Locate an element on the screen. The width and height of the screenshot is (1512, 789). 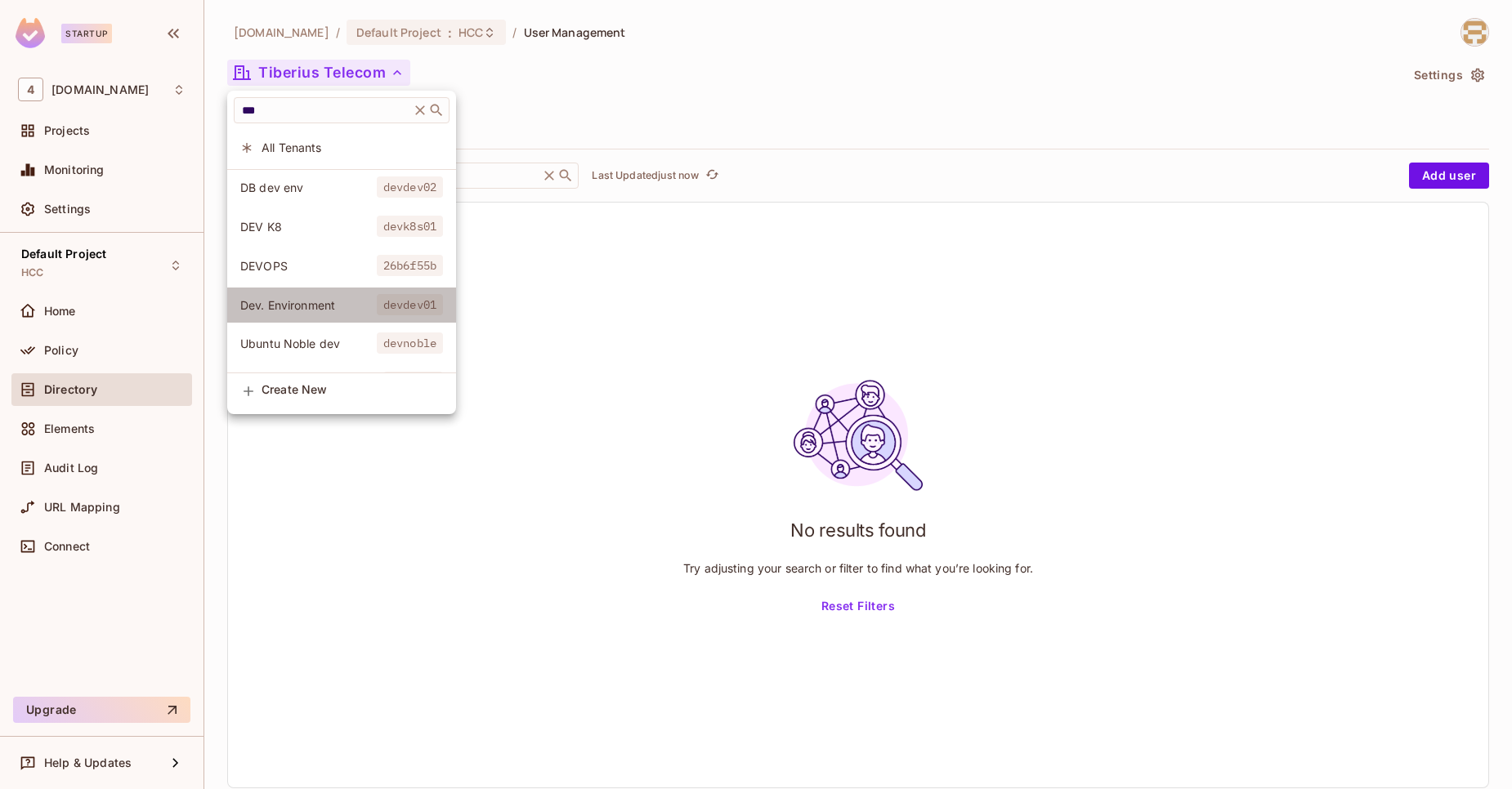
span: devdev01 is located at coordinates (410, 305).